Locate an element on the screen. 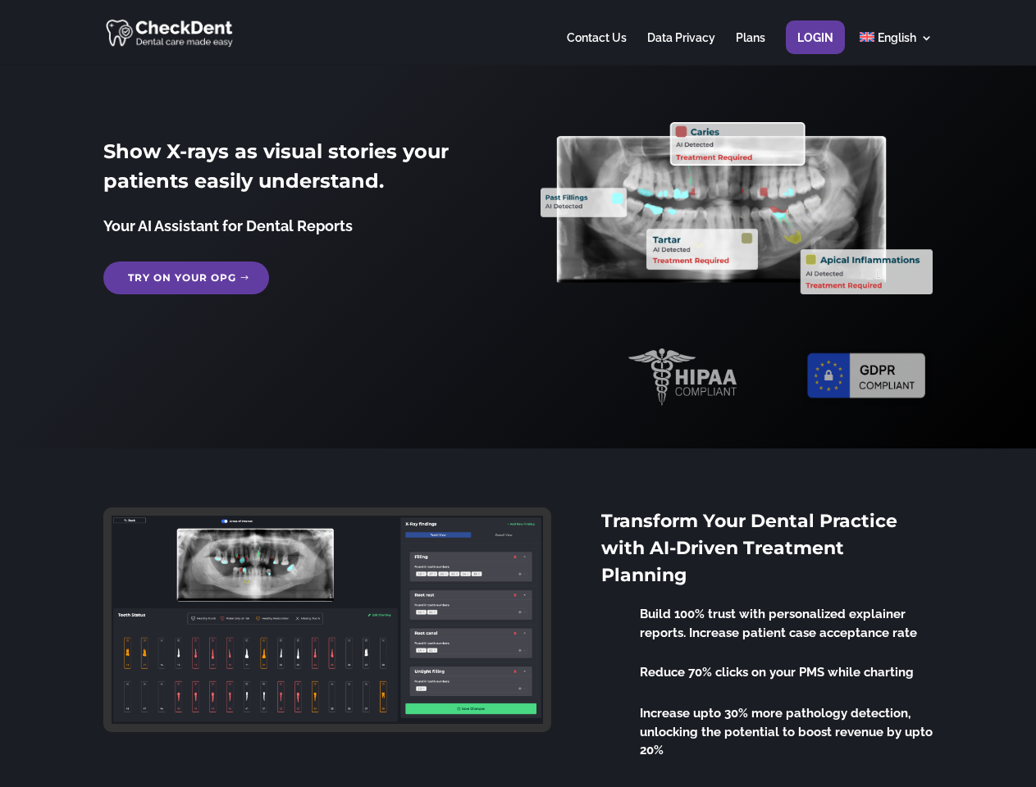 This screenshot has height=787, width=1036. a: Plans is located at coordinates (750, 48).